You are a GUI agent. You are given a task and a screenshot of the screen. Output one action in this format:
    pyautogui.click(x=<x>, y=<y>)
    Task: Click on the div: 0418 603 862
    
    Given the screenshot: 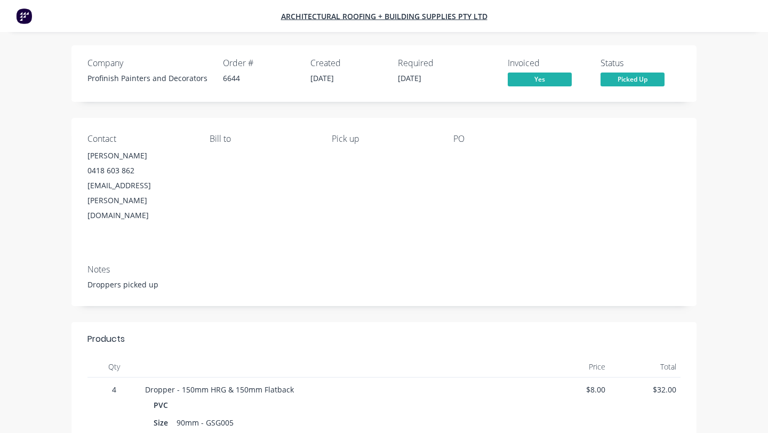 What is the action you would take?
    pyautogui.click(x=140, y=171)
    